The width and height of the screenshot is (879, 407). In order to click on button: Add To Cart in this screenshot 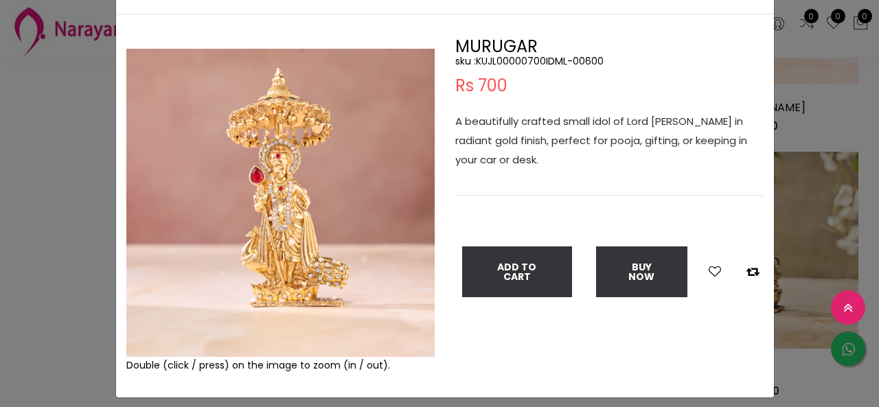, I will do `click(517, 272)`.